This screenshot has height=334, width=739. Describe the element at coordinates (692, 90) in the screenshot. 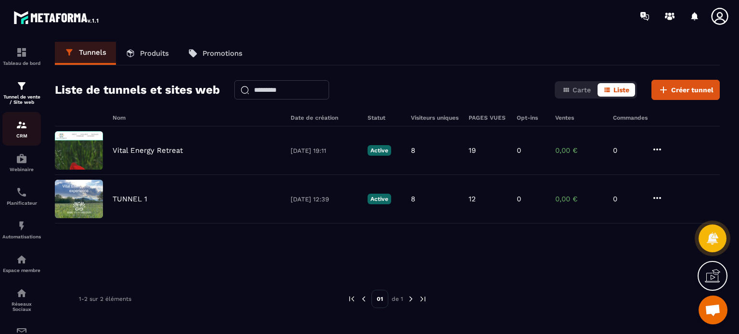

I see `span: Créer tunnel` at that location.